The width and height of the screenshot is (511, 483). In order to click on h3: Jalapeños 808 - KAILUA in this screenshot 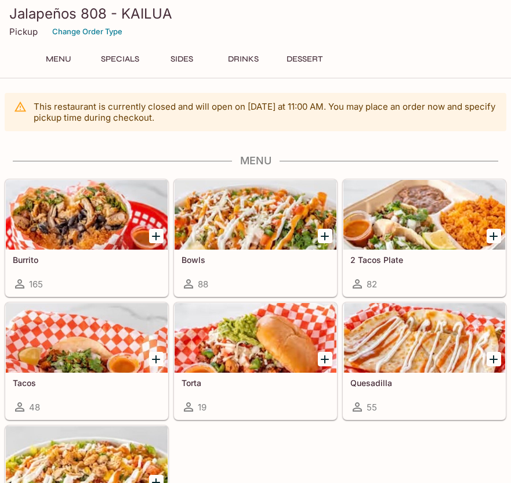, I will do `click(255, 13)`.